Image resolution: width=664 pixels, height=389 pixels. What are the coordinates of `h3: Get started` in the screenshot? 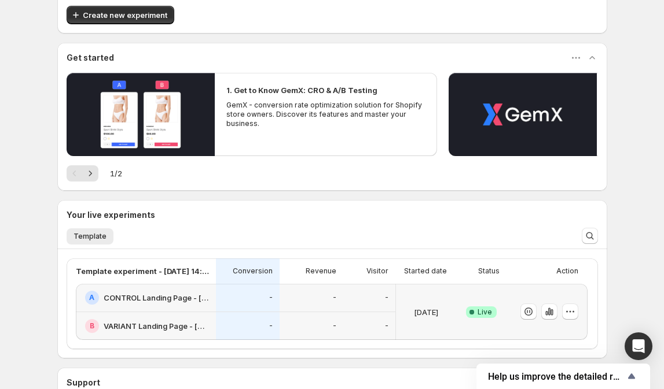 It's located at (90, 58).